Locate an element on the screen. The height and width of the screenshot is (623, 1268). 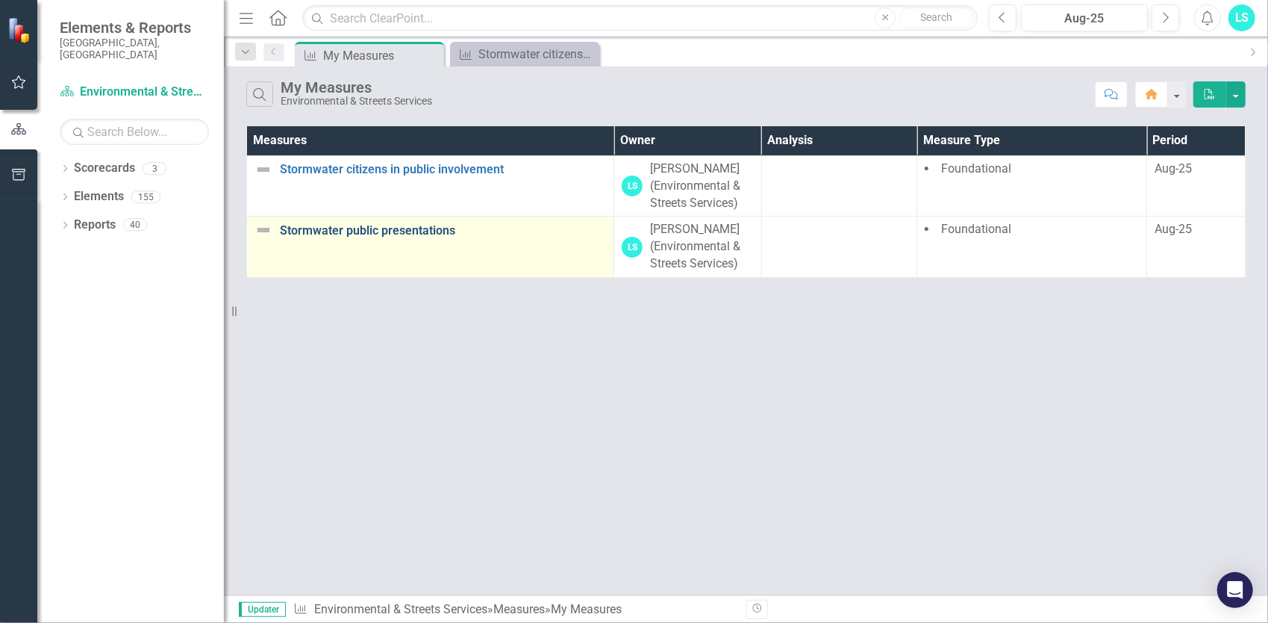
input: Search Below... is located at coordinates (134, 131).